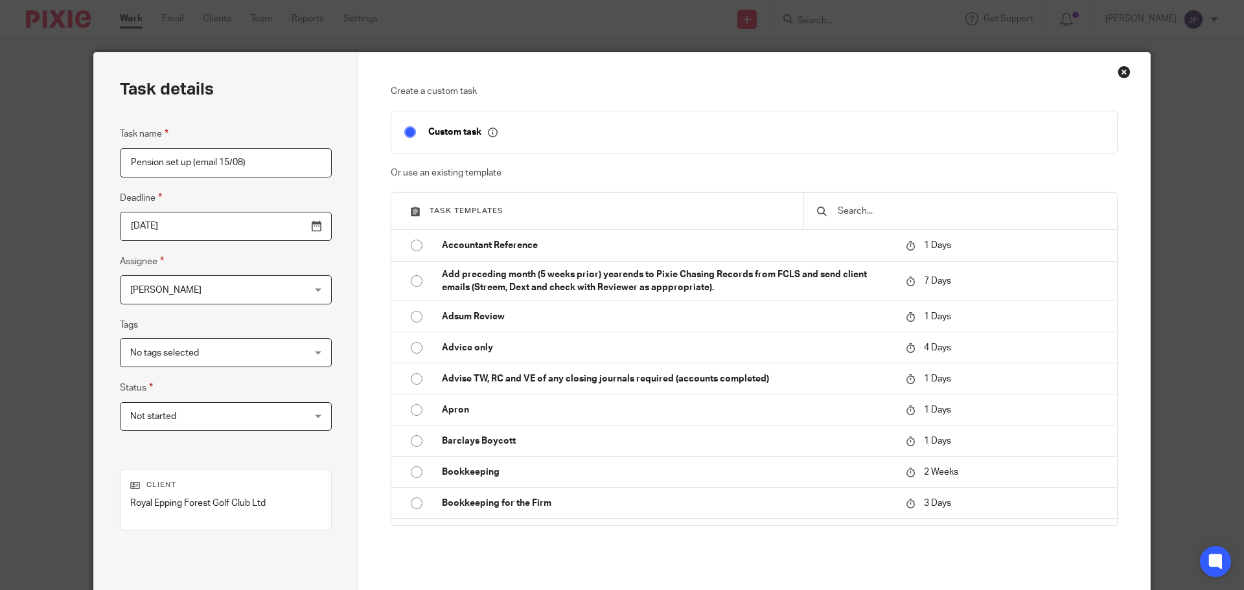 The image size is (1244, 590). Describe the element at coordinates (668, 246) in the screenshot. I see `p: Accountant Reference` at that location.